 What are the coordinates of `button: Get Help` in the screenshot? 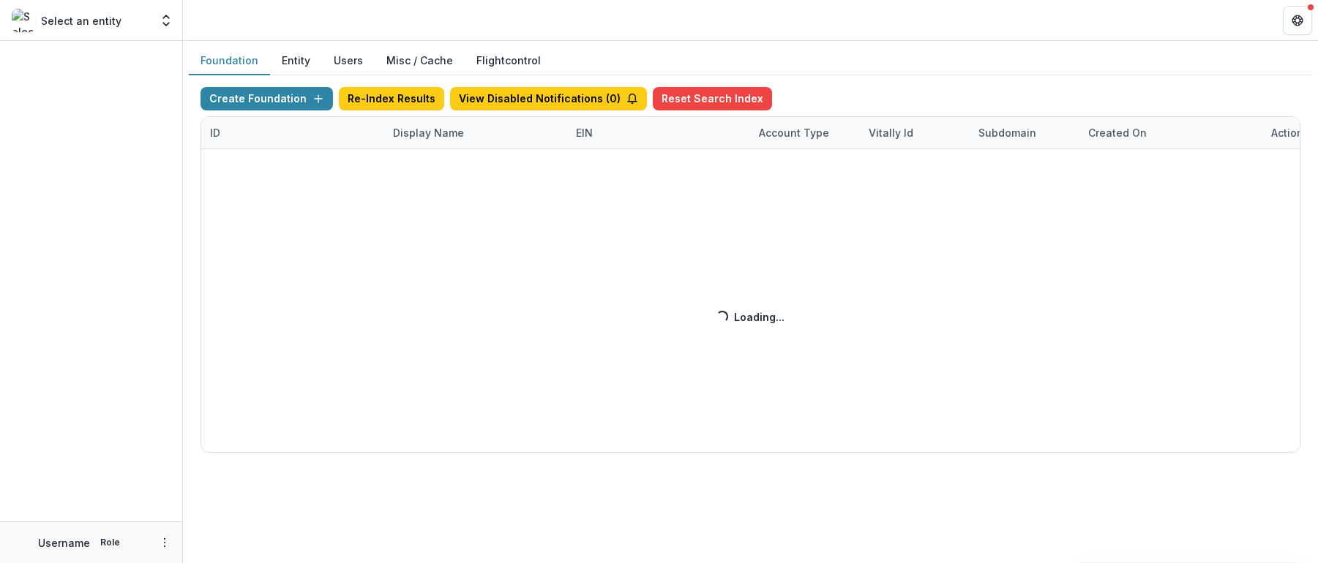 It's located at (1297, 20).